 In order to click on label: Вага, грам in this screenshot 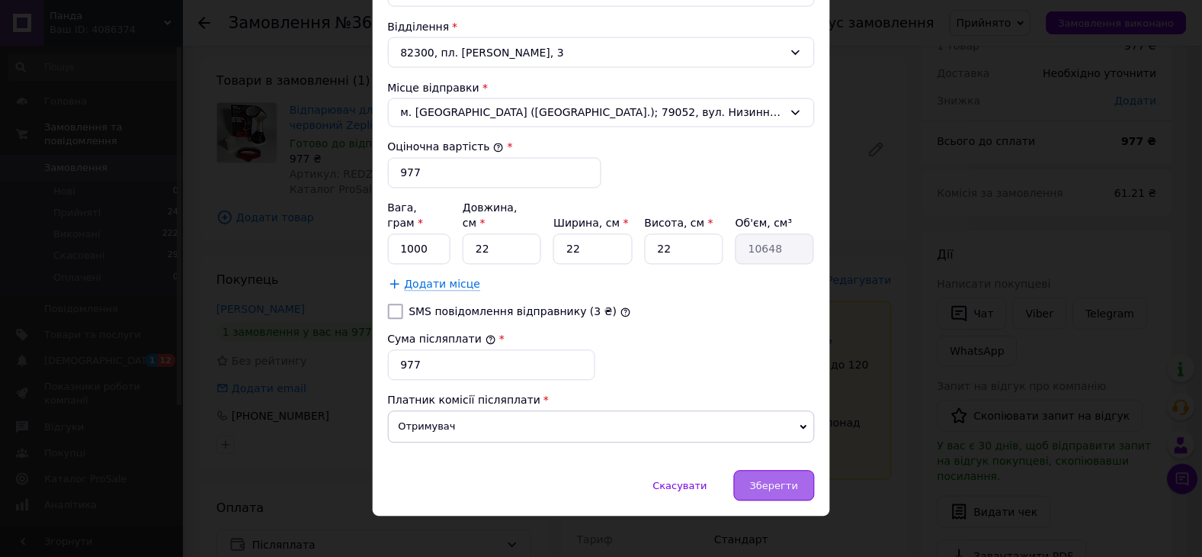, I will do `click(406, 216)`.